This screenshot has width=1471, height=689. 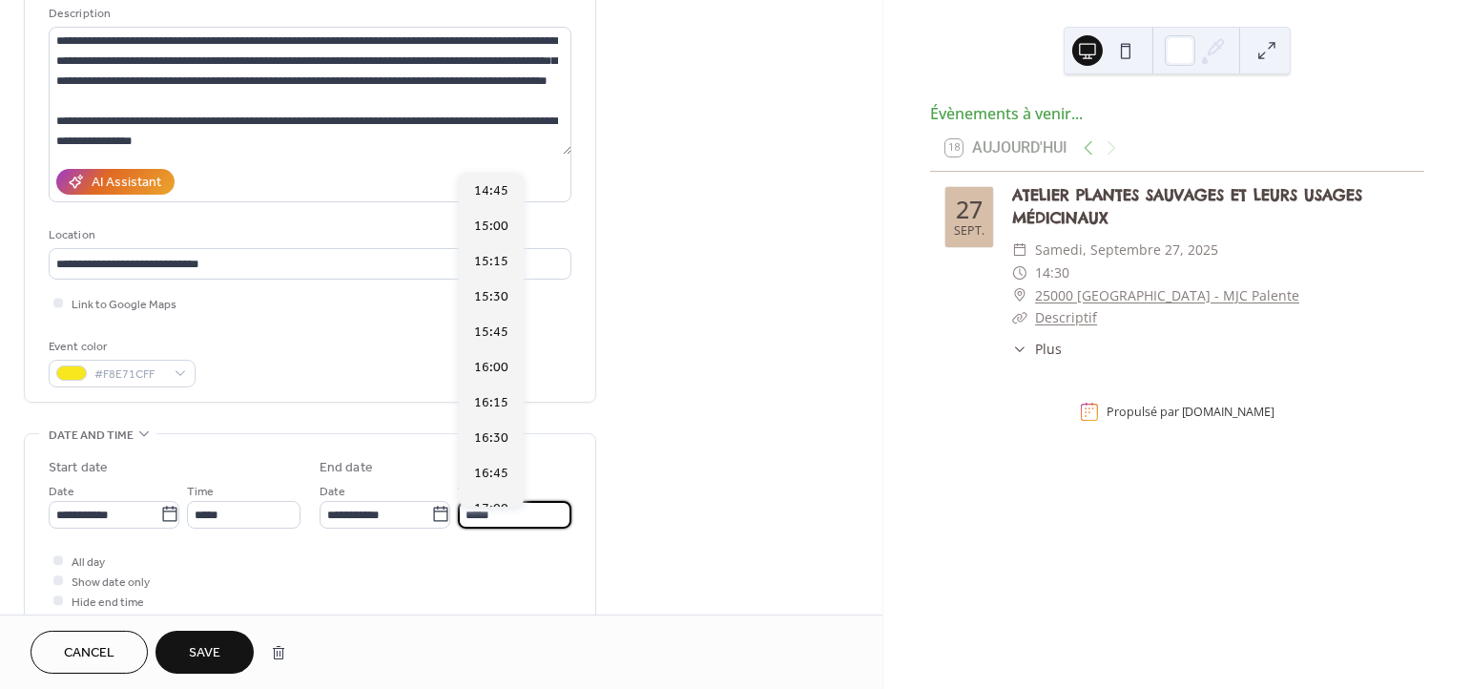 I want to click on span: Show date only, so click(x=111, y=582).